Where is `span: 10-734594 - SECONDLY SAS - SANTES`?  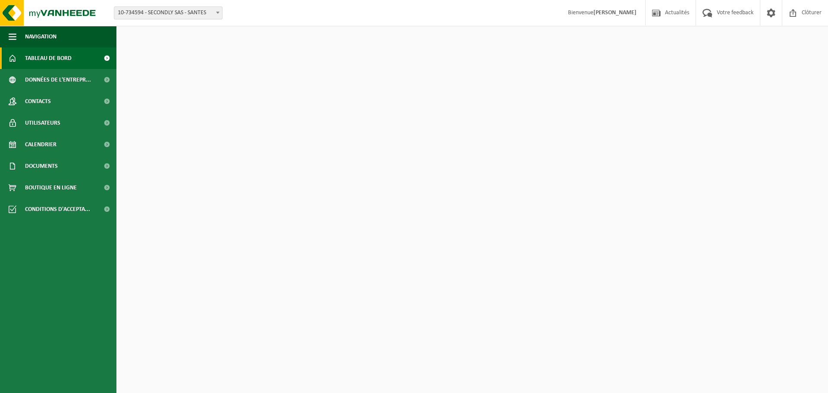
span: 10-734594 - SECONDLY SAS - SANTES is located at coordinates (168, 13).